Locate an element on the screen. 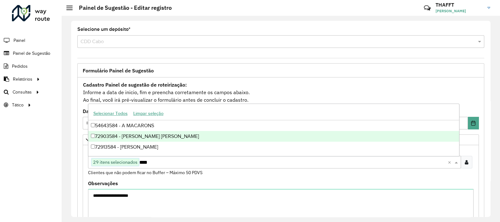  a: Priorizar Cliente - Não podem ficar no buffer is located at coordinates (281, 140).